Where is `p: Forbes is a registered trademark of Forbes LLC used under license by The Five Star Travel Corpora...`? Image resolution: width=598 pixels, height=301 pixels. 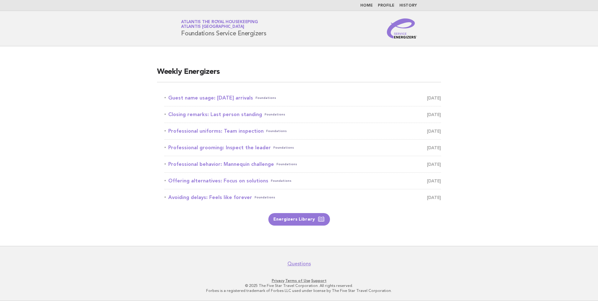 p: Forbes is a registered trademark of Forbes LLC used under license by The Five Star Travel Corpora... is located at coordinates (299, 290).